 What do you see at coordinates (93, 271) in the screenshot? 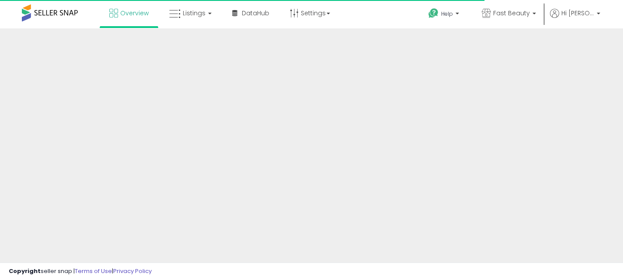
I see `a: Terms of Use` at bounding box center [93, 271].